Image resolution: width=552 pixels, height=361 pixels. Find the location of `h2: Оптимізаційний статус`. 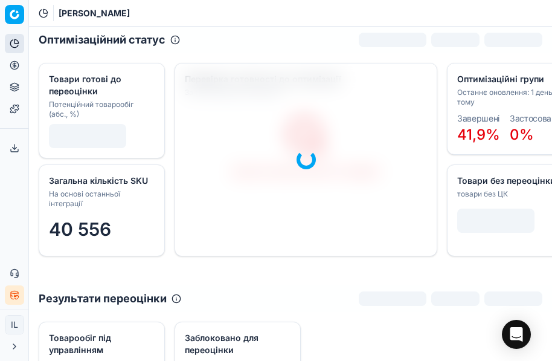

h2: Оптимізаційний статус is located at coordinates (102, 40).